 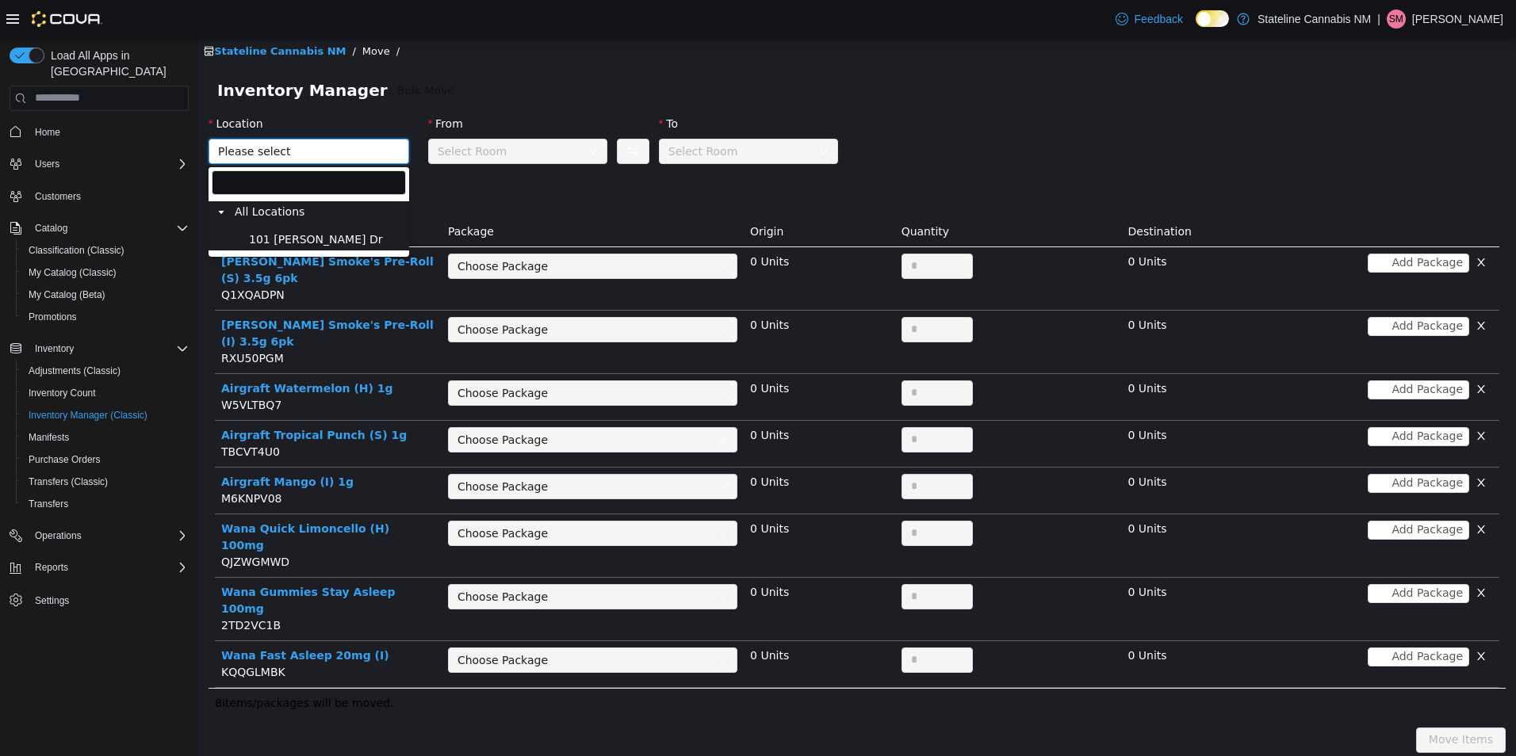 I want to click on label: From, so click(x=247, y=86).